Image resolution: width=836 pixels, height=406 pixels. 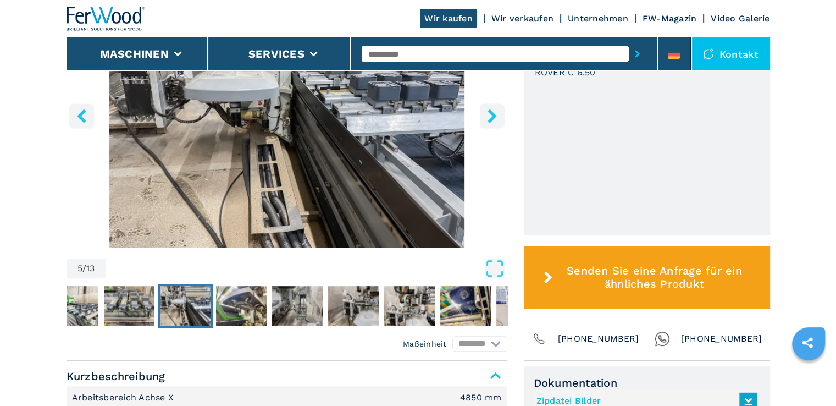 I want to click on img: a882121bcbe21327b2883fbb6a61af7d, so click(x=354, y=306).